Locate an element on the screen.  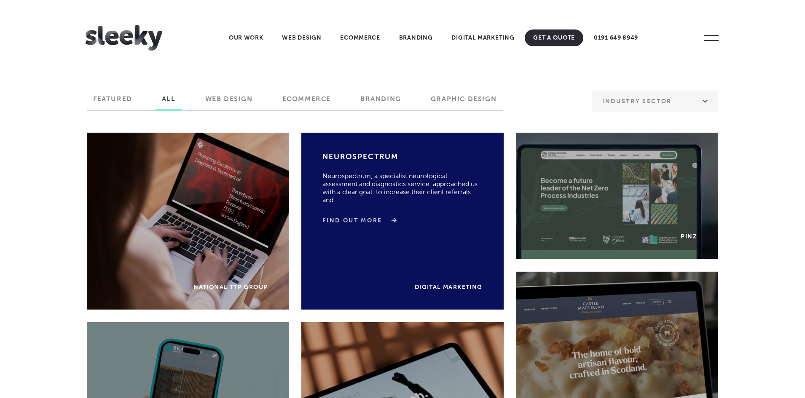
a: Ecommerce is located at coordinates (360, 38).